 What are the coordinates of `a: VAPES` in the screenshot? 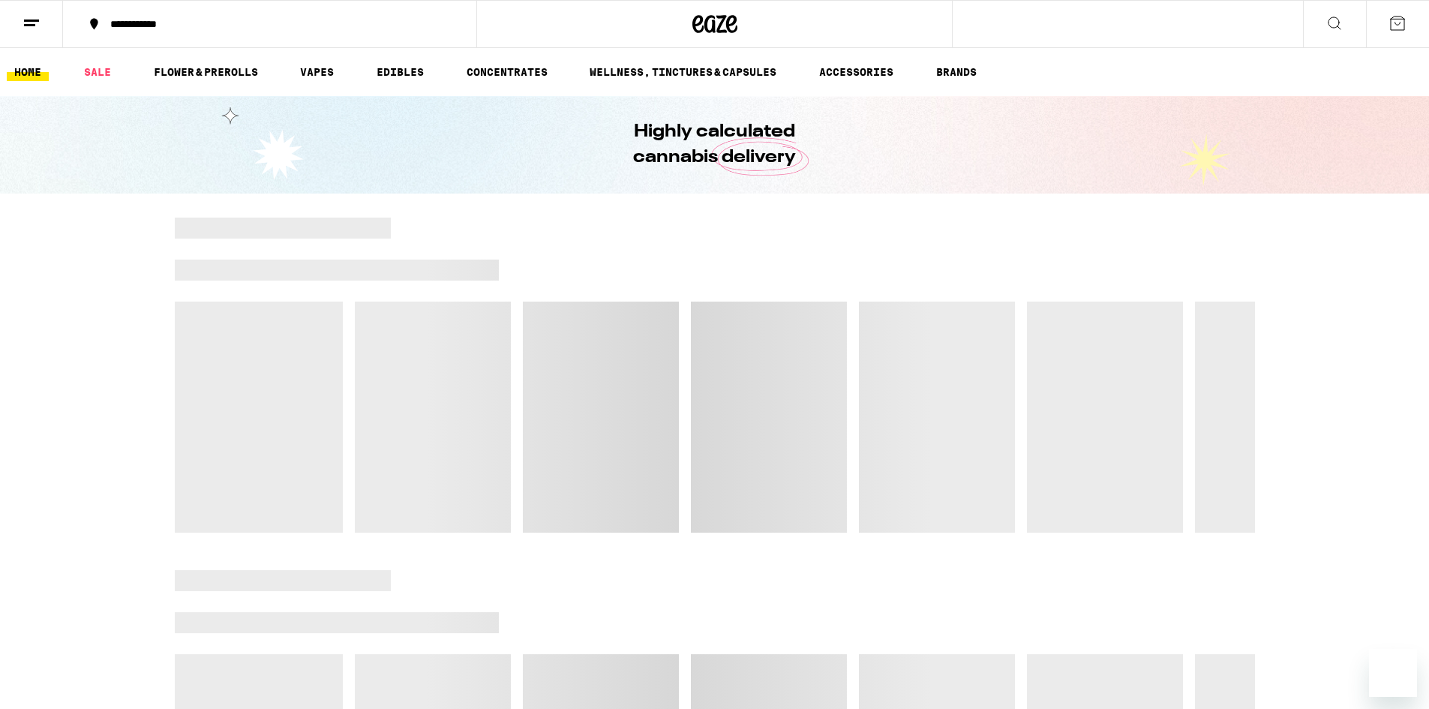 It's located at (317, 72).